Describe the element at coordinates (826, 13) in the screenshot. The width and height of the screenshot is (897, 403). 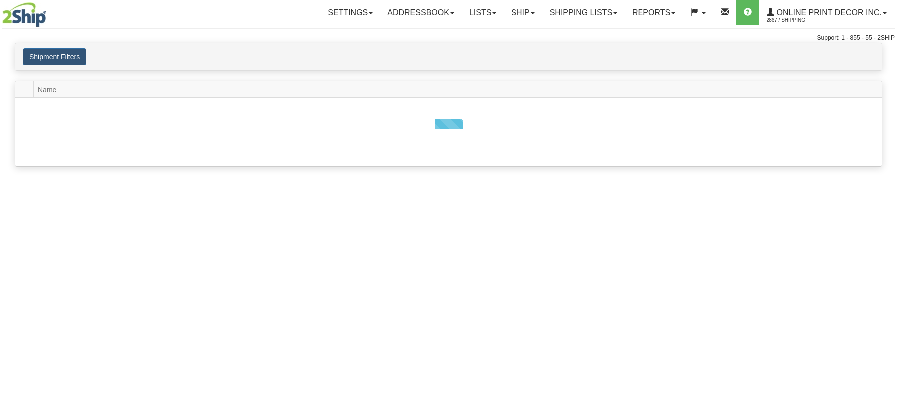
I see `a: Online Print Decor Inc. 2867 / Shipping` at that location.